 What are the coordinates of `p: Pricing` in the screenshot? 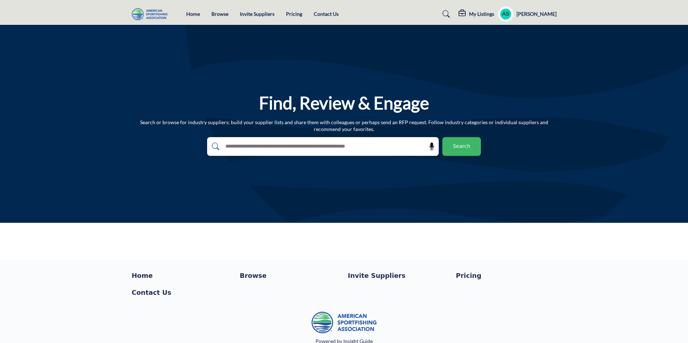 It's located at (506, 276).